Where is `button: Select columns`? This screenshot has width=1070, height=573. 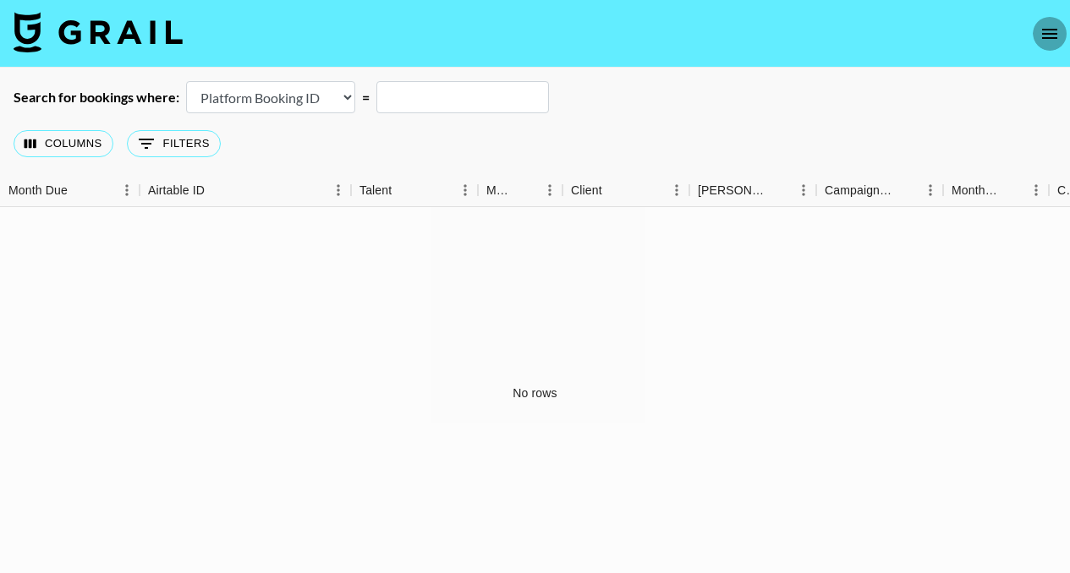
button: Select columns is located at coordinates (63, 144).